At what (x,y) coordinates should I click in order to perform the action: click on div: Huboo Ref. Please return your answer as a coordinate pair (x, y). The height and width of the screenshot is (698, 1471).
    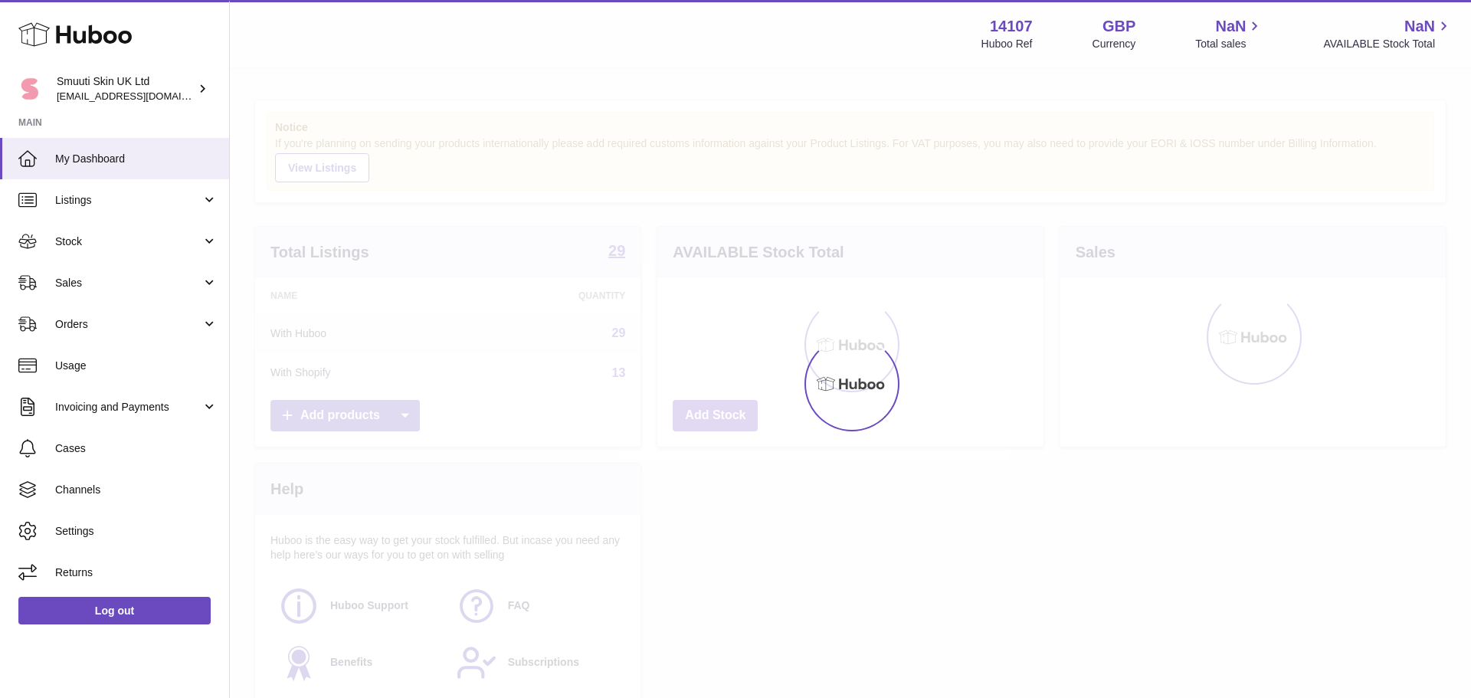
    Looking at the image, I should click on (1007, 44).